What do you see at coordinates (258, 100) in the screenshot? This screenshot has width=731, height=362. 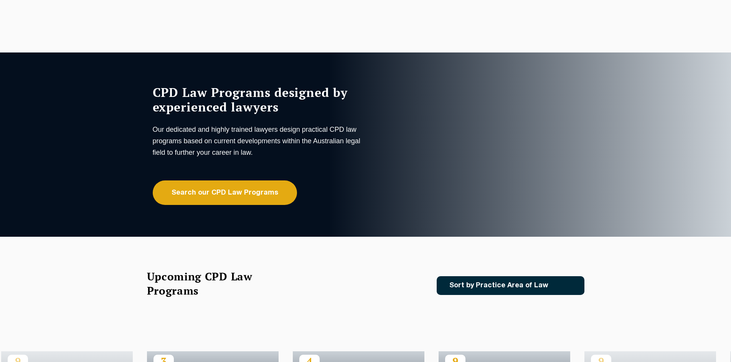 I see `h1: CPD Law Programs designed by experienced lawyers` at bounding box center [258, 100].